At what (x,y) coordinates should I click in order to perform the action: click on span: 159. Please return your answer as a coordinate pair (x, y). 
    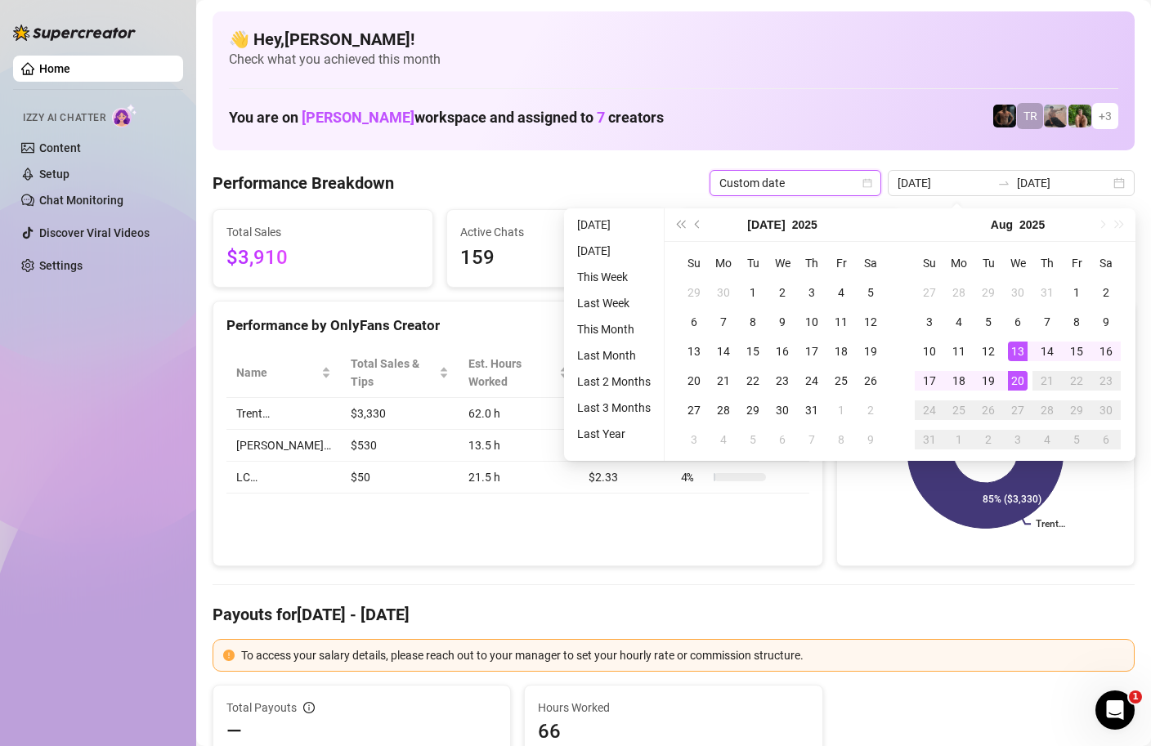
    Looking at the image, I should click on (557, 258).